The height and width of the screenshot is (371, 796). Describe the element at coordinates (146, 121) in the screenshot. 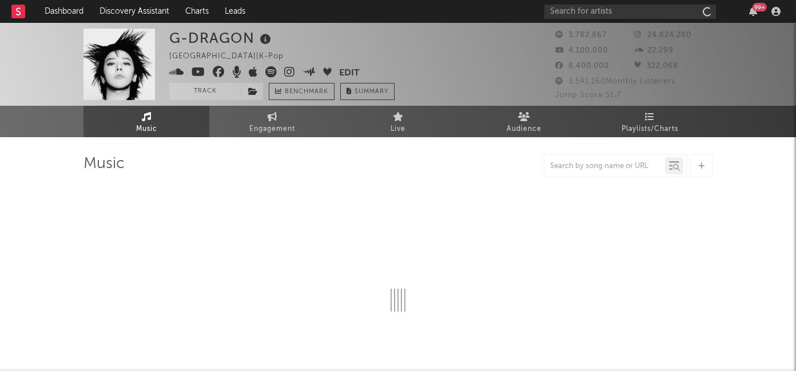

I see `a: Music` at that location.